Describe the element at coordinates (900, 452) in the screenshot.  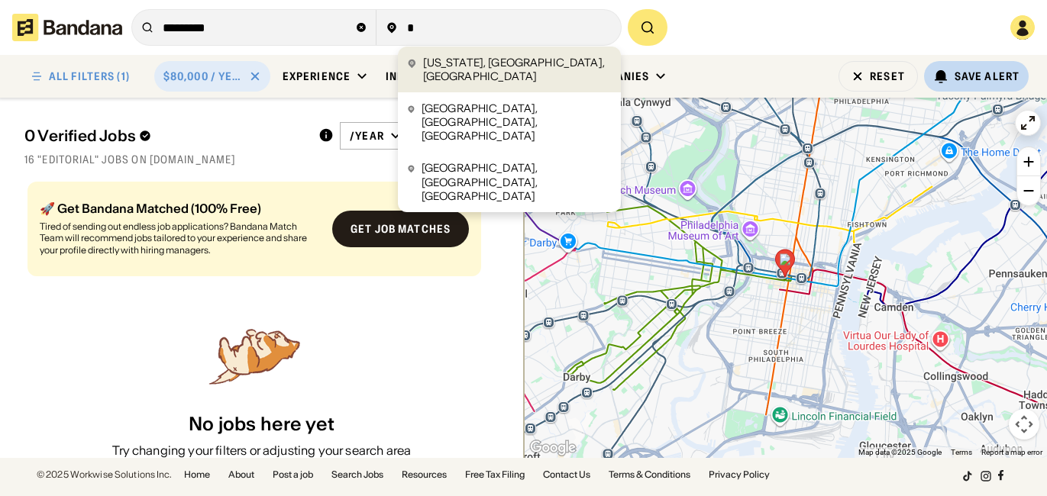
I see `span: Map data ©2025 Google` at that location.